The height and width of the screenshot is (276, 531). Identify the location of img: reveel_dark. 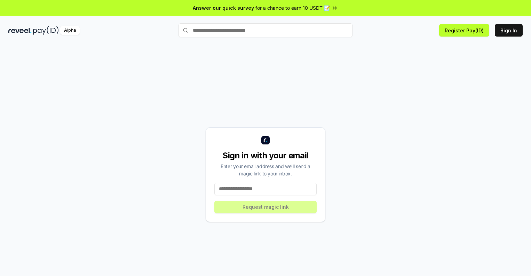
(20, 30).